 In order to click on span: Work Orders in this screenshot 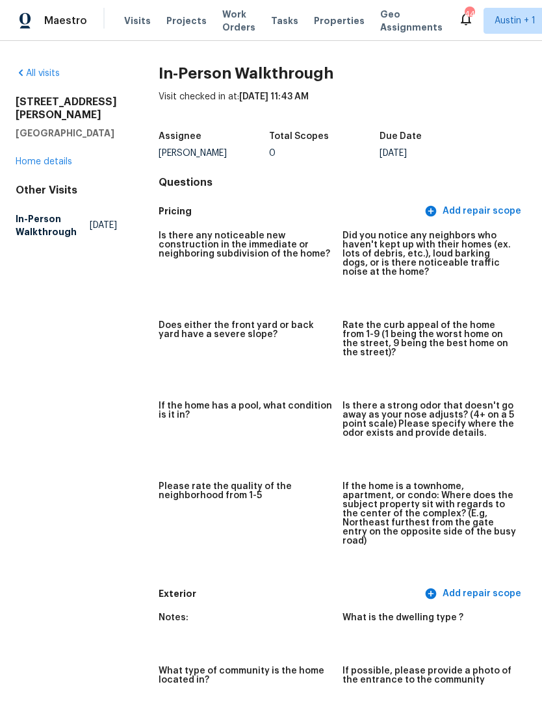, I will do `click(238, 21)`.